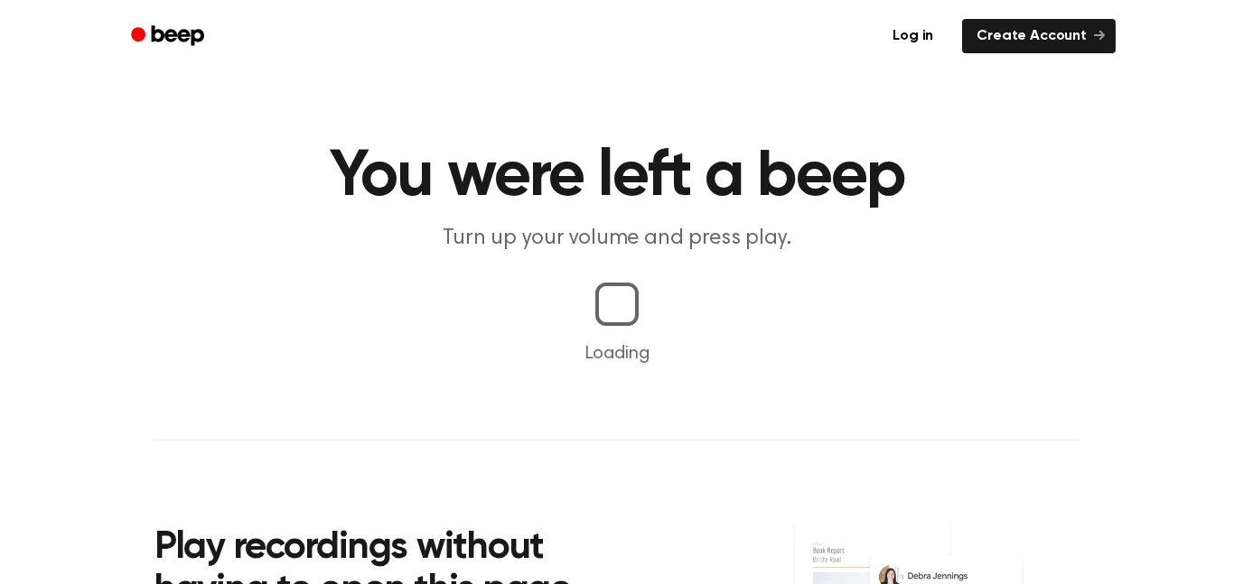 The image size is (1234, 584). Describe the element at coordinates (169, 36) in the screenshot. I see `a: Beep` at that location.